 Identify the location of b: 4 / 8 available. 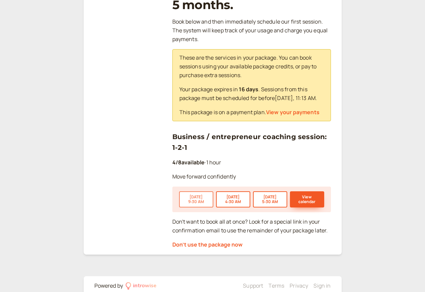
(189, 162).